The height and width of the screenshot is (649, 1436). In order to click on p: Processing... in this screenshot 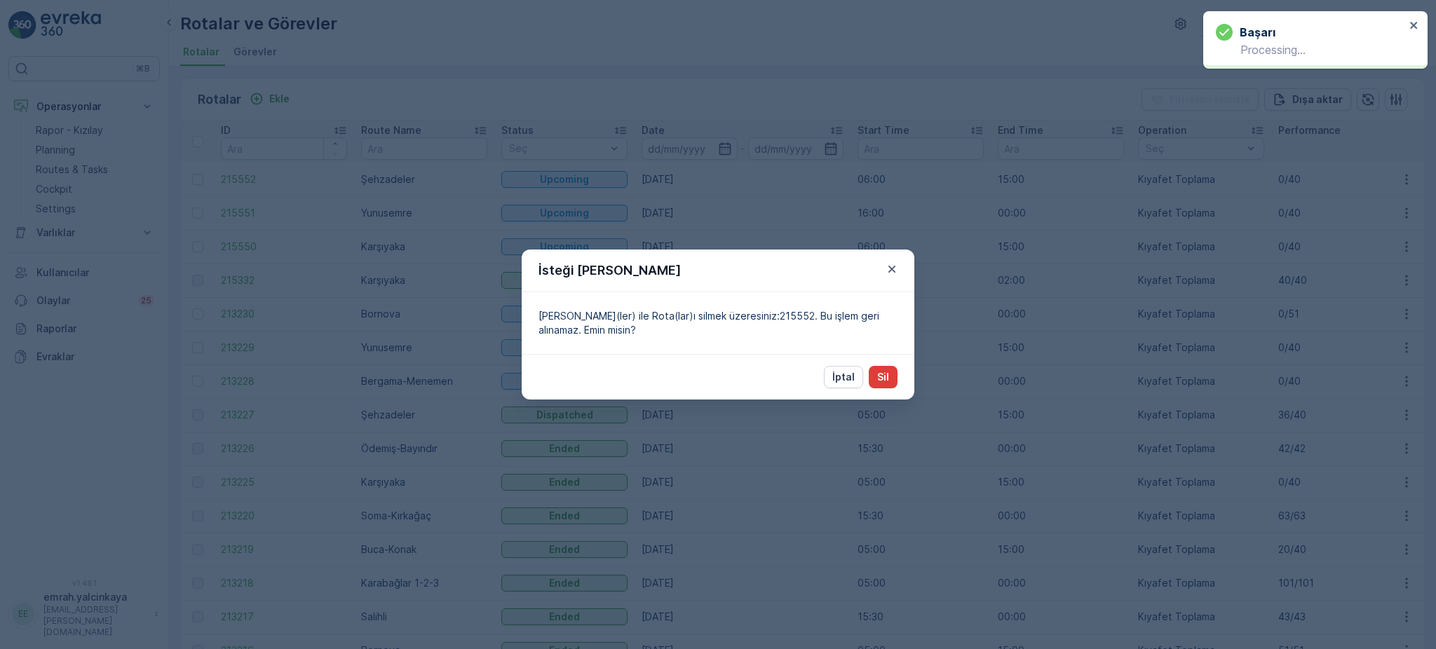, I will do `click(1311, 50)`.